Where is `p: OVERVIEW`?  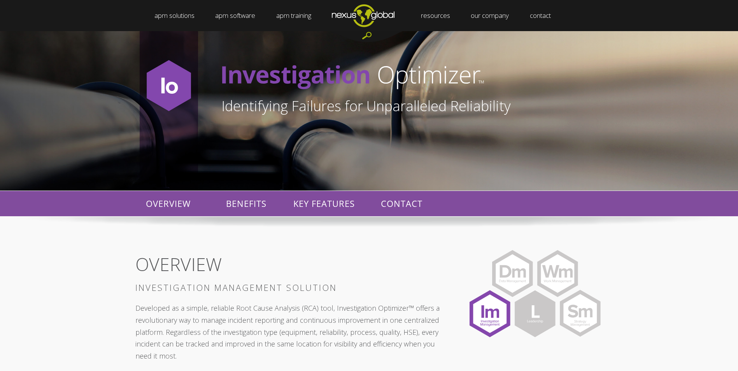 p: OVERVIEW is located at coordinates (168, 203).